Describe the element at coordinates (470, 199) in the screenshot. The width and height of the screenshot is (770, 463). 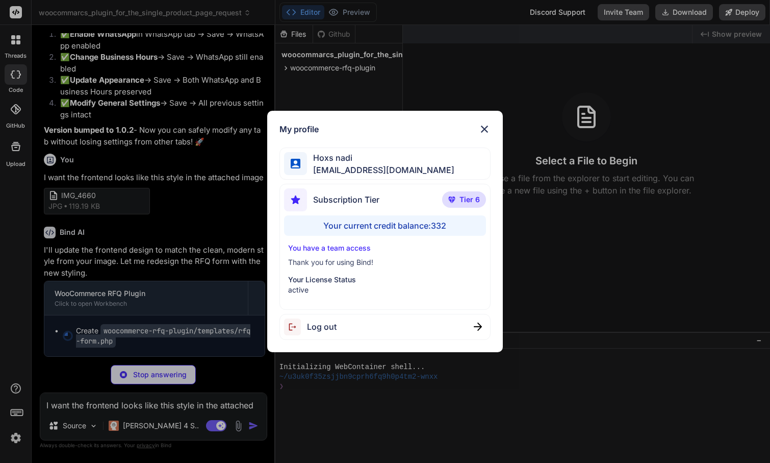
I see `span: Tier 6` at that location.